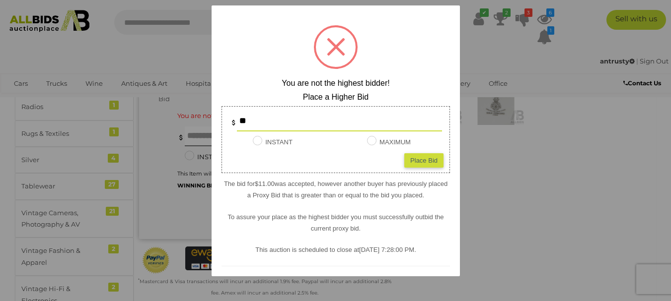 The width and height of the screenshot is (671, 301). I want to click on h2: You are not the highest bidder!, so click(336, 83).